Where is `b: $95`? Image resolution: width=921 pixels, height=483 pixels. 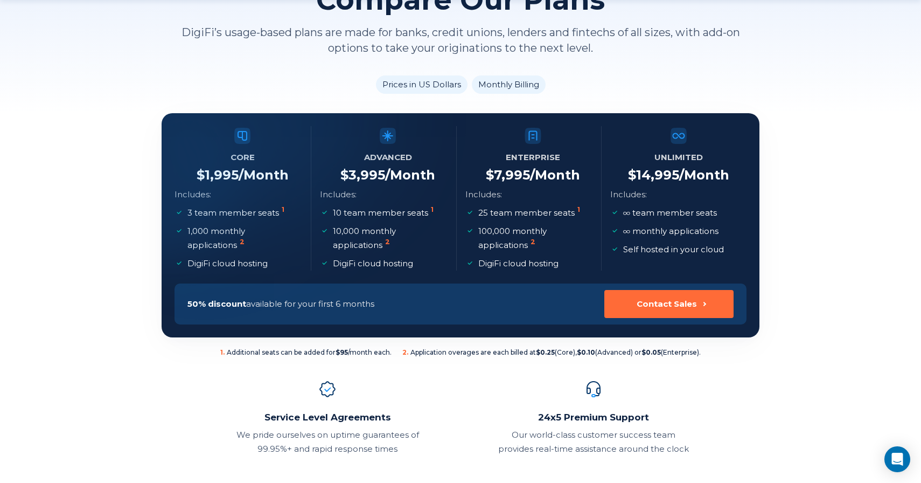
b: $95 is located at coordinates (341, 352).